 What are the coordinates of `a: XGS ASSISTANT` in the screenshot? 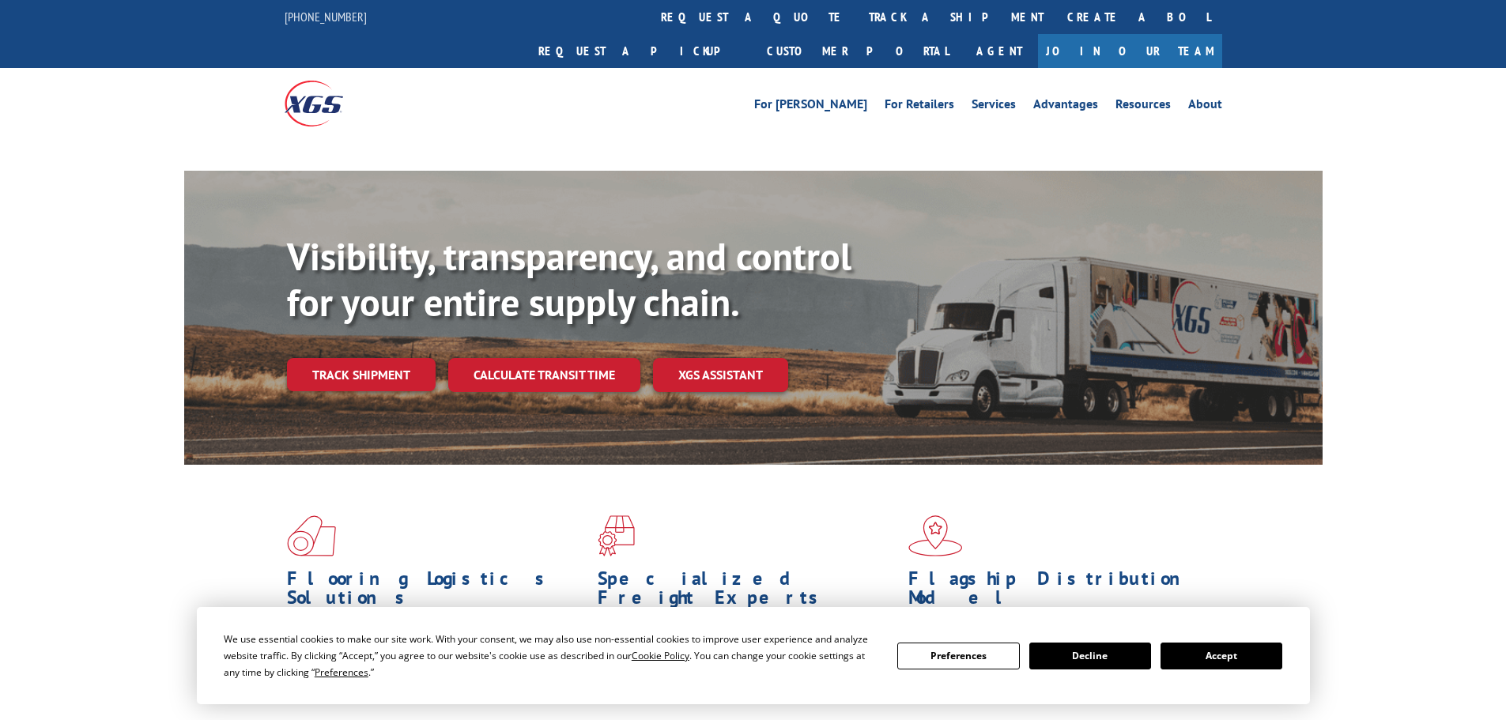 It's located at (720, 375).